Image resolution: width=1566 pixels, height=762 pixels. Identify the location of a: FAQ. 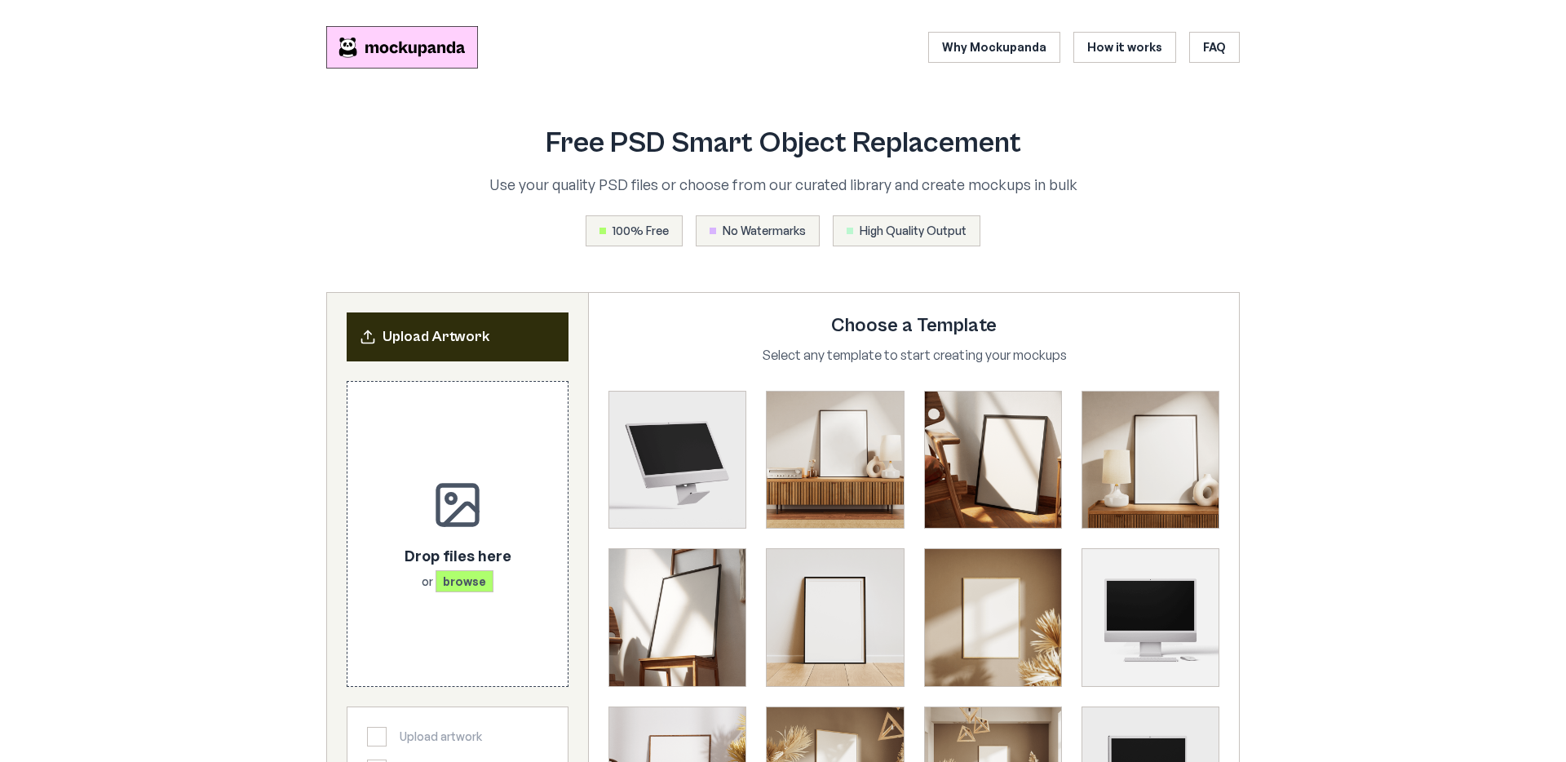
(1214, 47).